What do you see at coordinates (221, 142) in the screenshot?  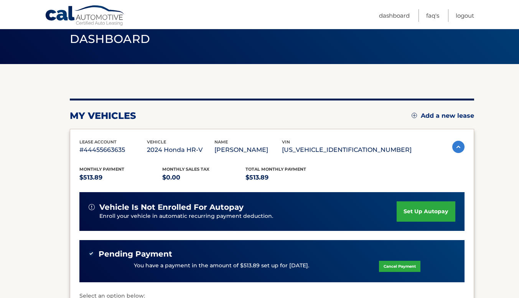 I see `span: name` at bounding box center [221, 142].